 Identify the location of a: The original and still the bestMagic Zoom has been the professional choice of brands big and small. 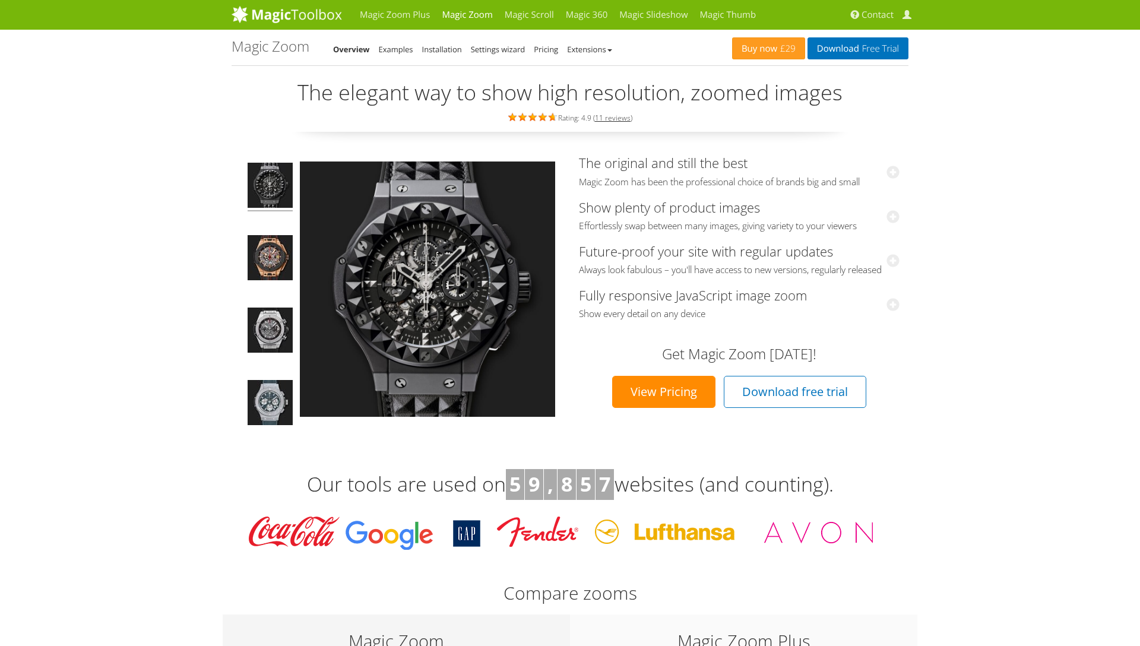
(739, 170).